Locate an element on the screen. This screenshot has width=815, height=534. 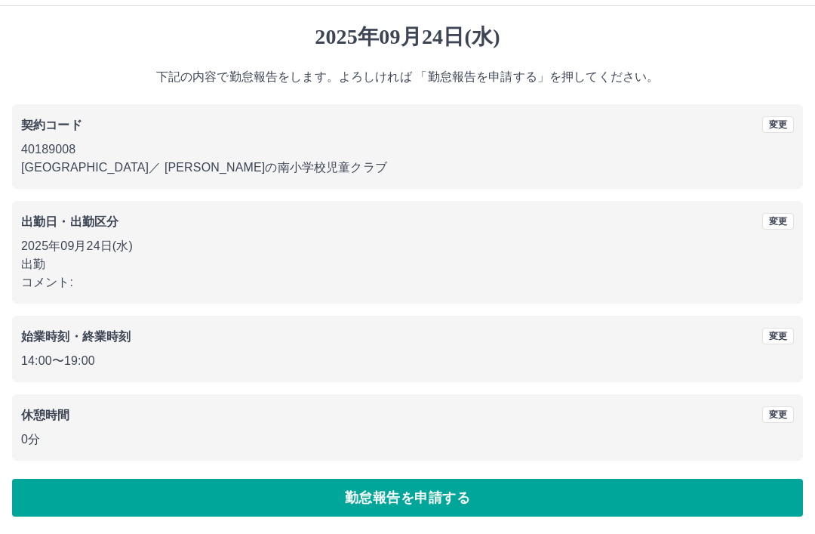
b: 出勤日・出勤区分 is located at coordinates (69, 221).